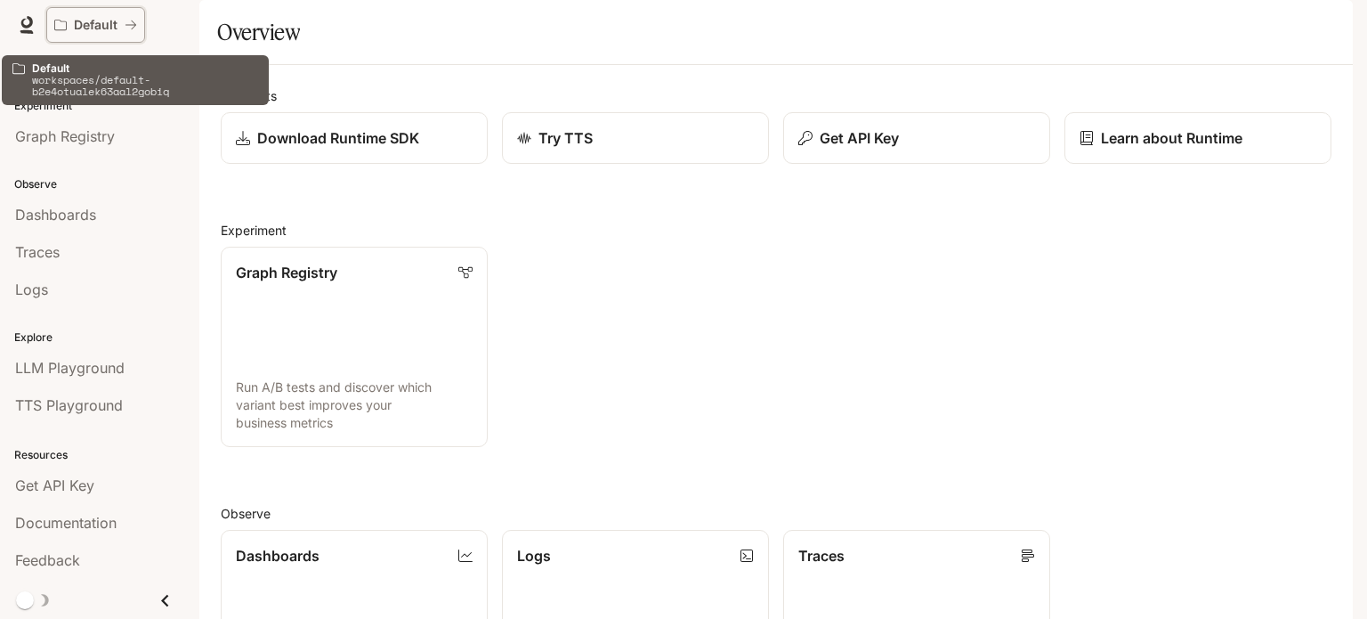 The height and width of the screenshot is (619, 1367). What do you see at coordinates (1198, 138) in the screenshot?
I see `a: Learn about Runtime` at bounding box center [1198, 138].